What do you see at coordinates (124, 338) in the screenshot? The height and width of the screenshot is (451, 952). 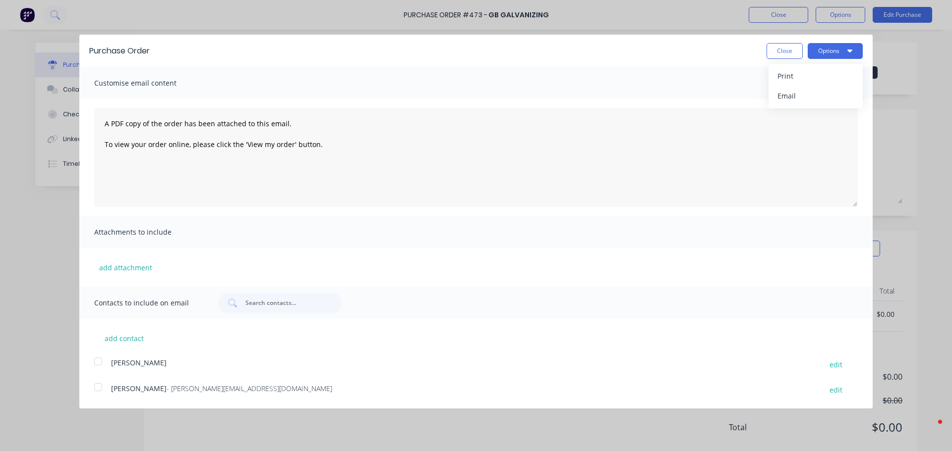 I see `button: add contact` at bounding box center [124, 338].